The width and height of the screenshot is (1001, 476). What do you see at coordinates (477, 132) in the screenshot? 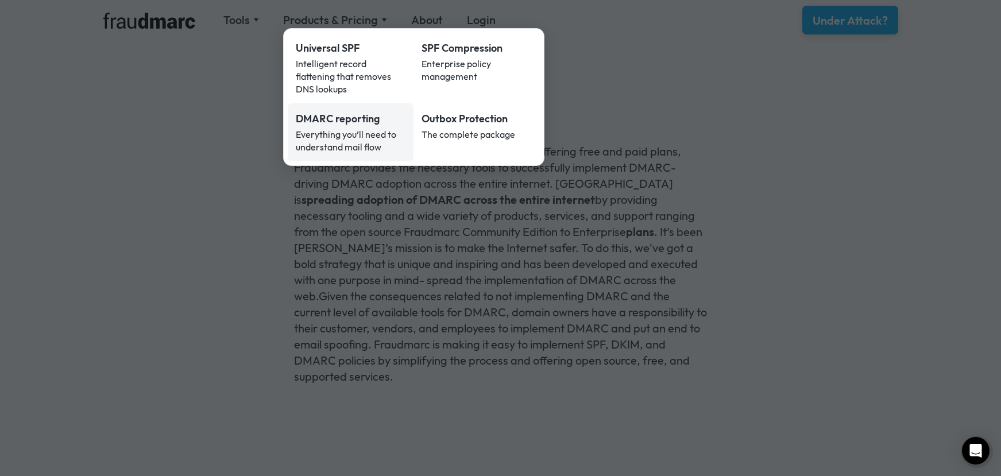
I see `a: Outbox ProtectionThe complete package` at bounding box center [477, 132].